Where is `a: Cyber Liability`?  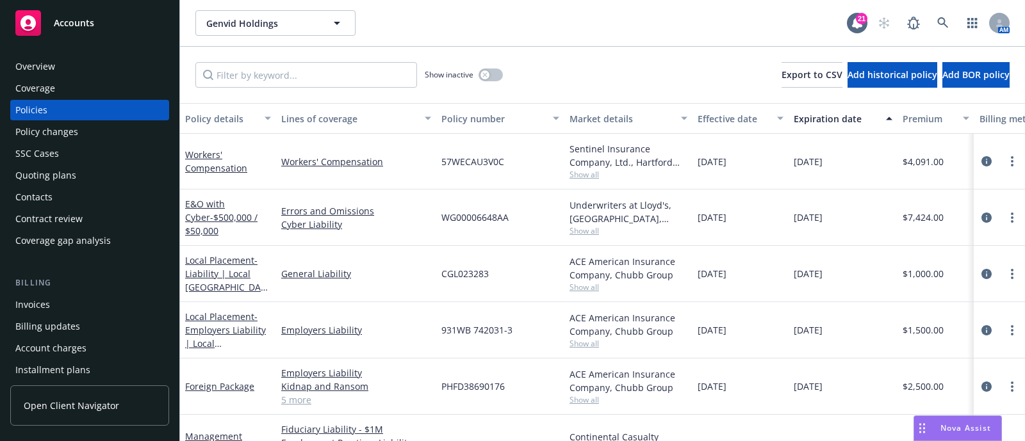
a: Cyber Liability is located at coordinates (356, 224).